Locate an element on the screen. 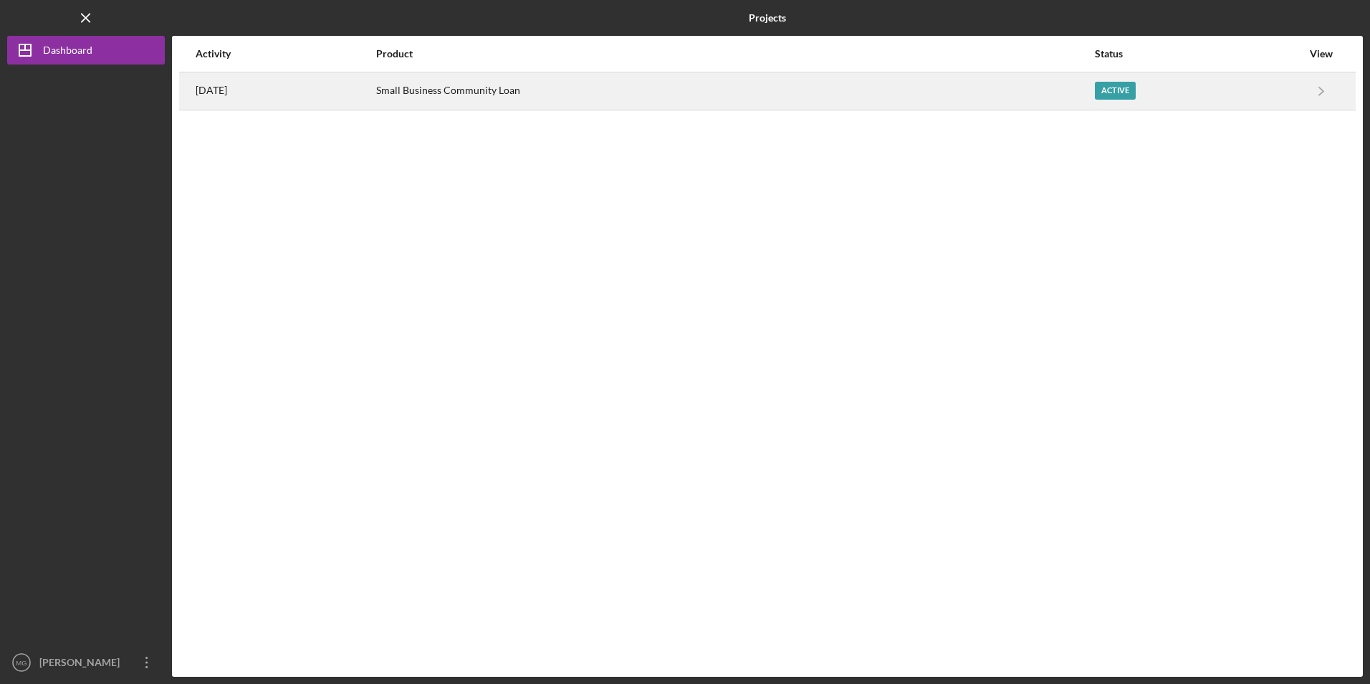 The image size is (1370, 684). a: Dashboard is located at coordinates (86, 50).